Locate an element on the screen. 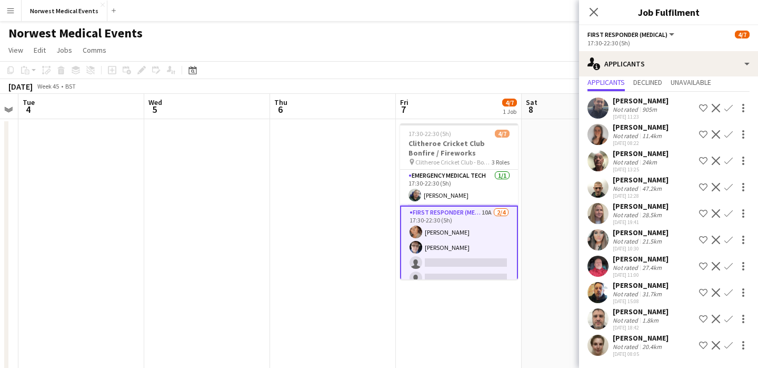 This screenshot has height=368, width=758. span: Edit is located at coordinates (39, 50).